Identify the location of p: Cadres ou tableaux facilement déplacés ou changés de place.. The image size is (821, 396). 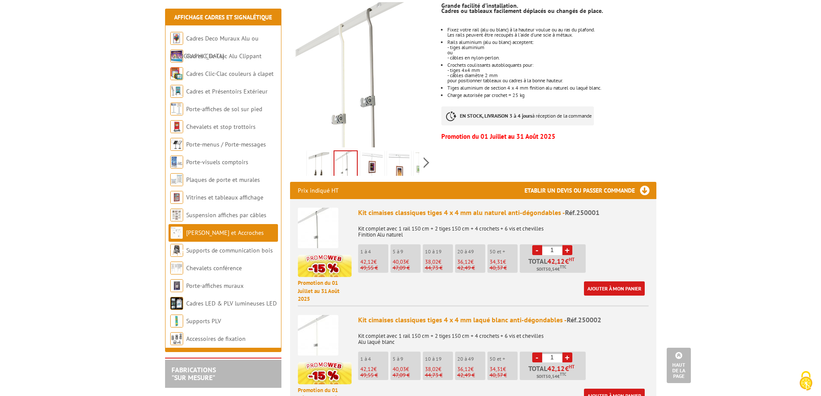
(548, 11).